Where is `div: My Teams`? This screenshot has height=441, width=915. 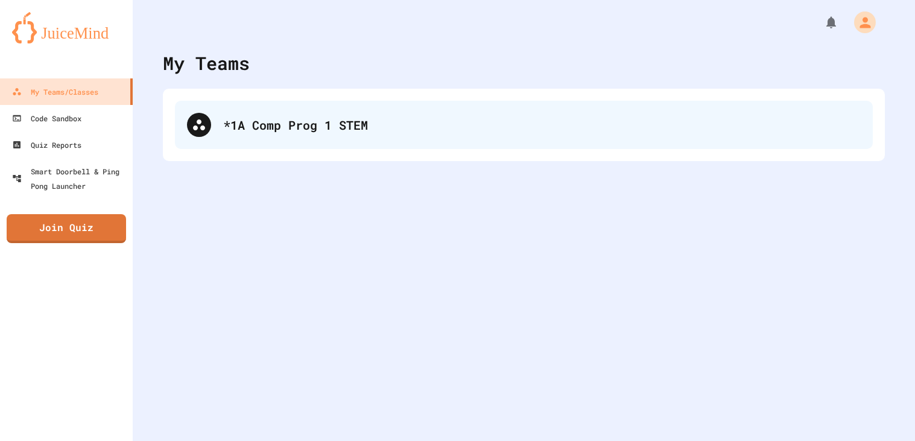 div: My Teams is located at coordinates (206, 63).